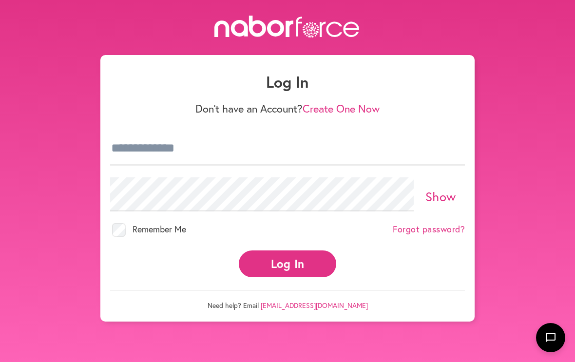  I want to click on a: Create One Now, so click(341, 108).